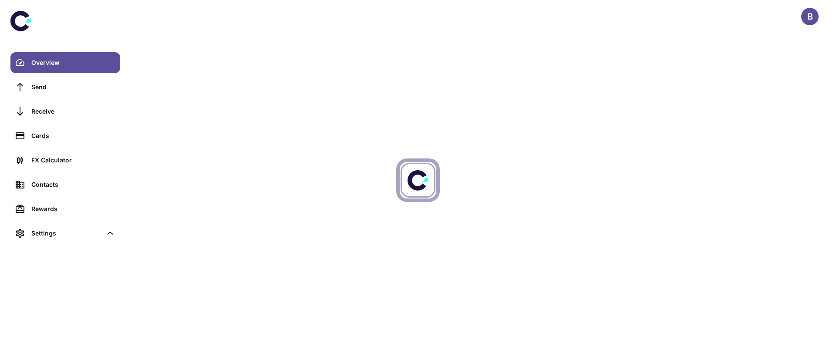 The height and width of the screenshot is (360, 836). I want to click on div: FX Calculator, so click(73, 160).